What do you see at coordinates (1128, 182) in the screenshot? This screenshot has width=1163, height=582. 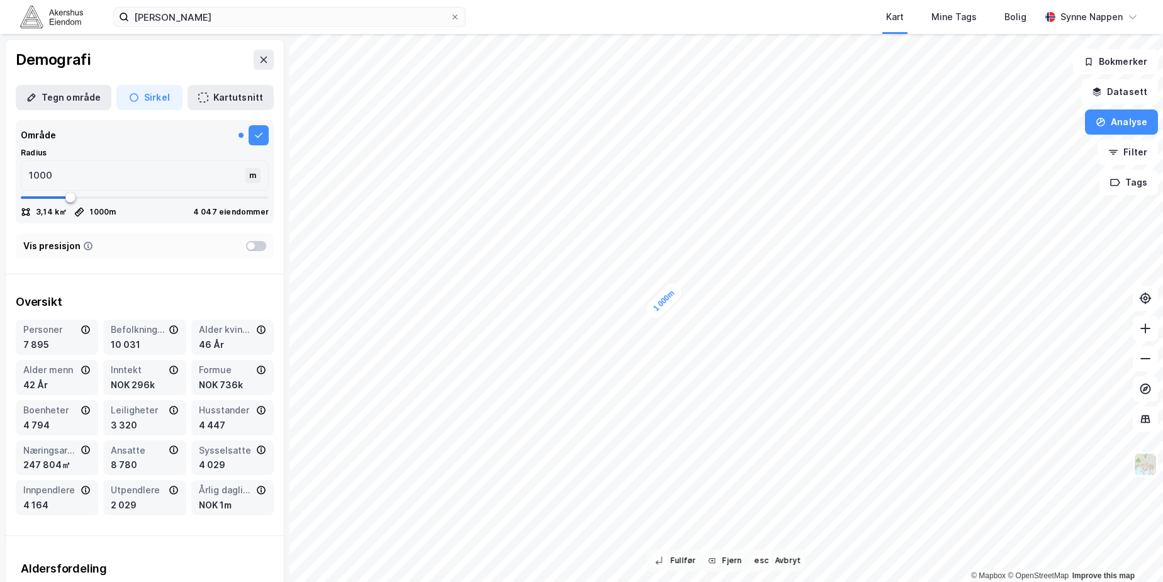 I see `button: Tags` at bounding box center [1128, 182].